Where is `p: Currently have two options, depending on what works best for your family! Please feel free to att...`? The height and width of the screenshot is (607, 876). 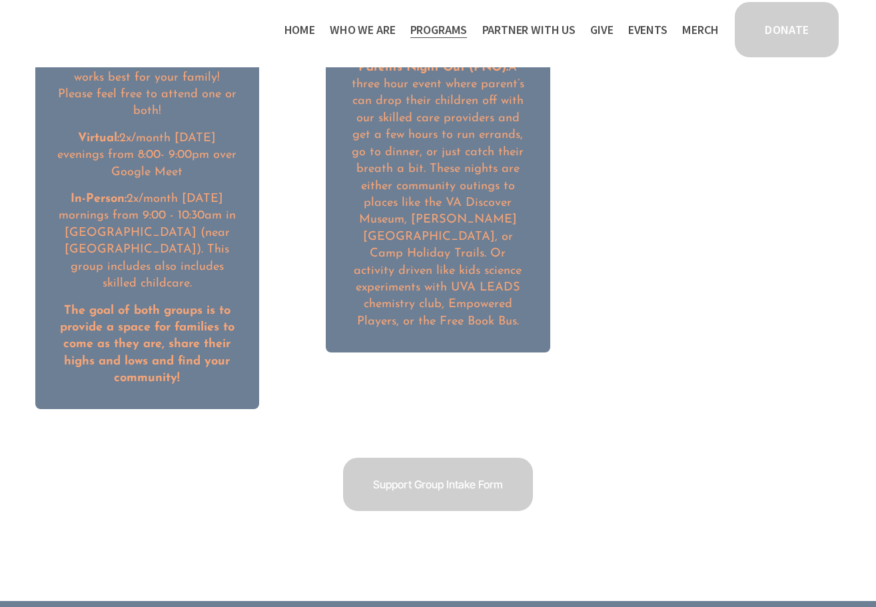 p: Currently have two options, depending on what works best for your family! Please feel free to att... is located at coordinates (146, 77).